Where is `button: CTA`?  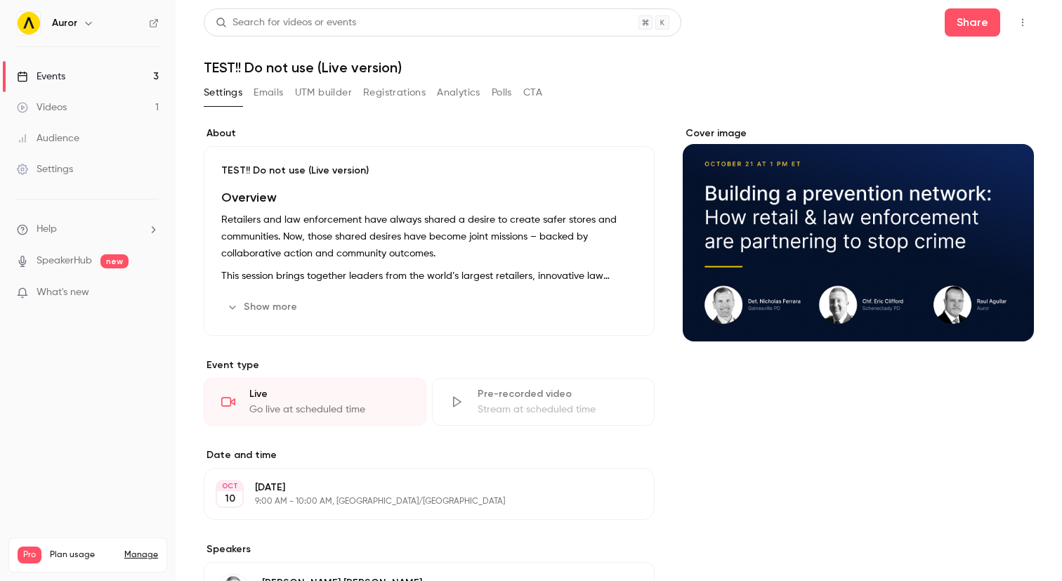 button: CTA is located at coordinates (533, 93).